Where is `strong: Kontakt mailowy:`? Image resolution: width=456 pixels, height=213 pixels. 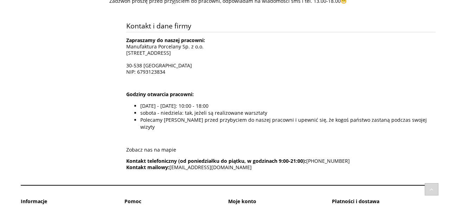 strong: Kontakt mailowy: is located at coordinates (148, 167).